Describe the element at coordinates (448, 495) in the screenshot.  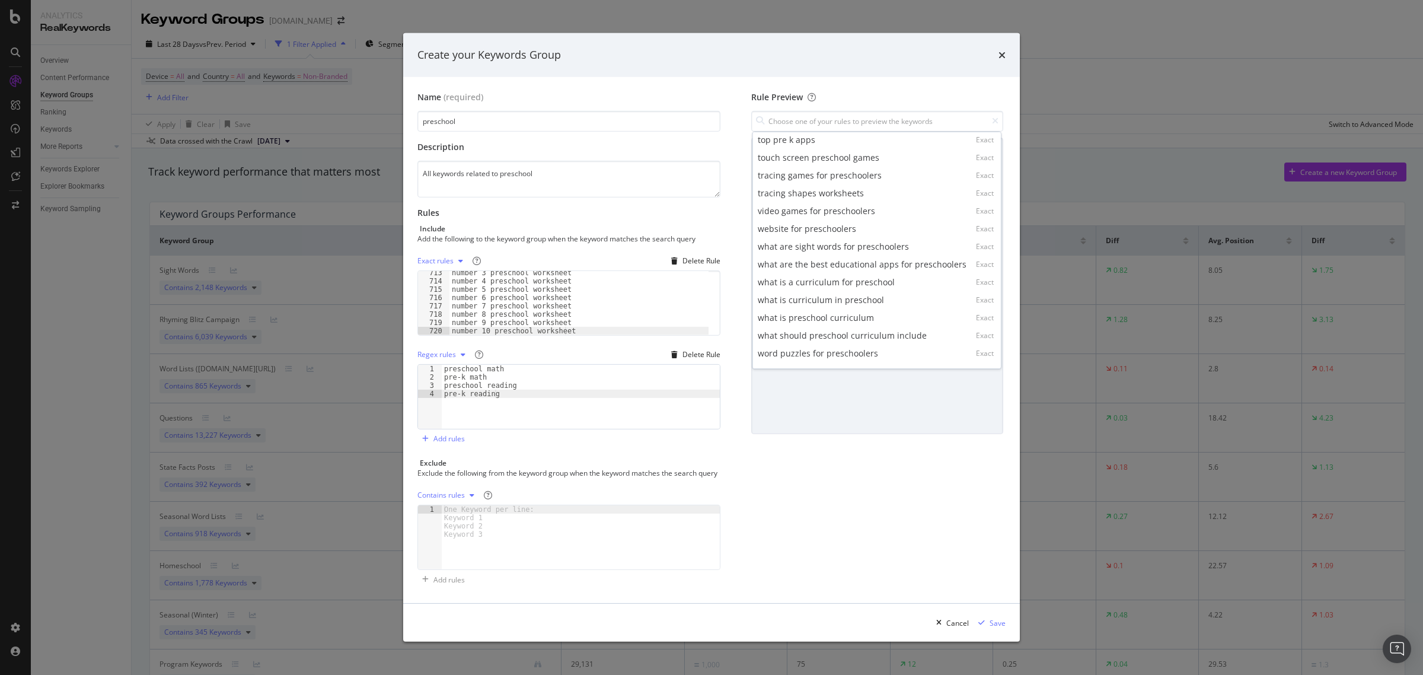
I see `button: Contains rules` at that location.